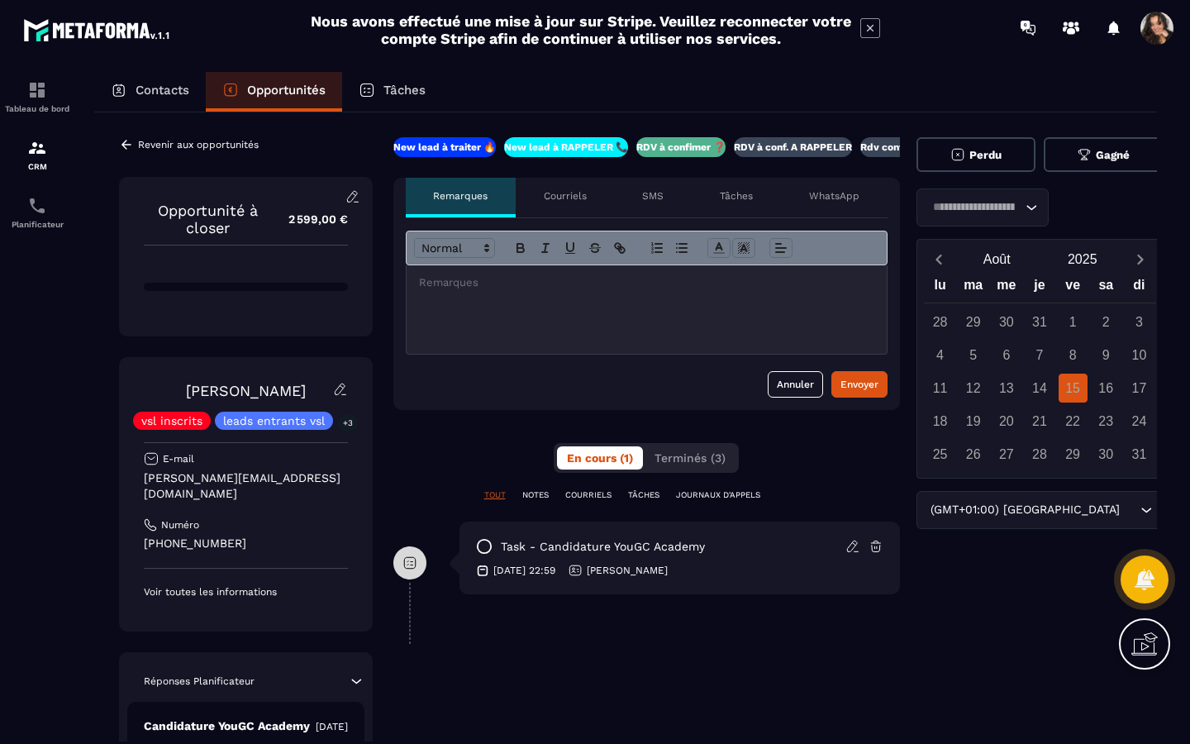  What do you see at coordinates (938, 259) in the screenshot?
I see `button: Previous month` at bounding box center [938, 259].